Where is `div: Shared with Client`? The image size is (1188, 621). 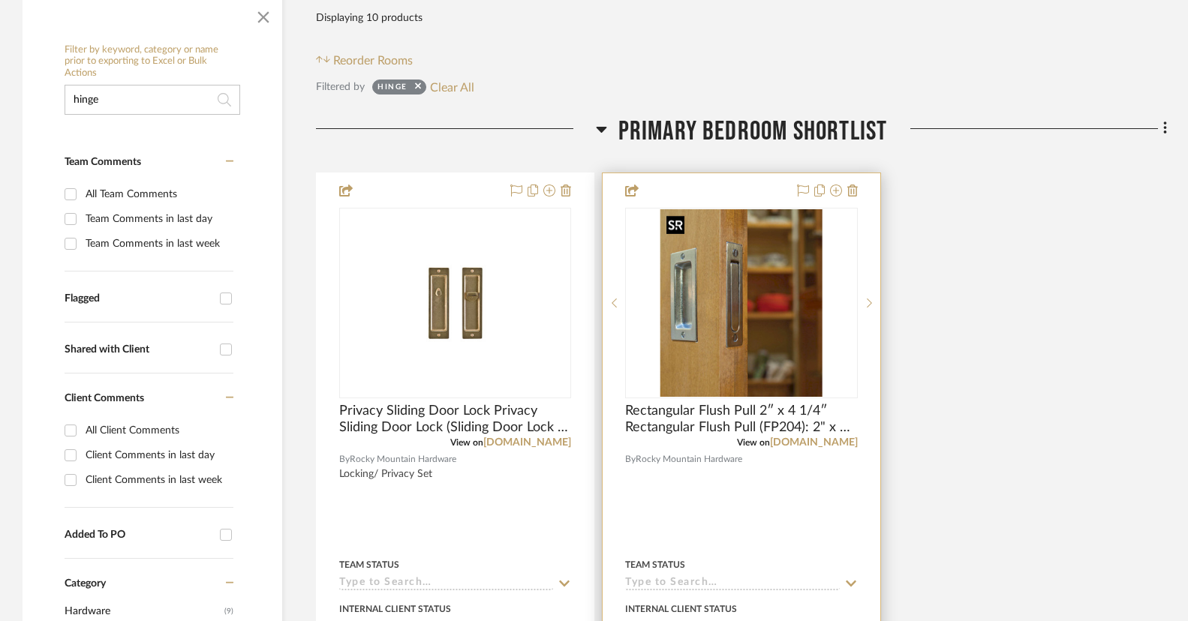 div: Shared with Client is located at coordinates (138, 350).